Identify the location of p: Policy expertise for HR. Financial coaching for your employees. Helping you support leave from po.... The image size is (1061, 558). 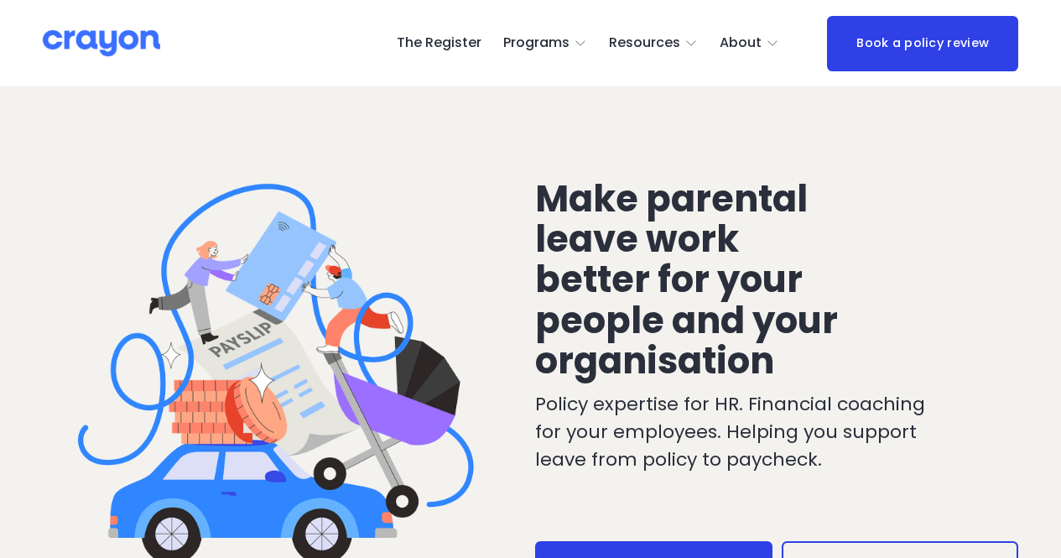
(736, 431).